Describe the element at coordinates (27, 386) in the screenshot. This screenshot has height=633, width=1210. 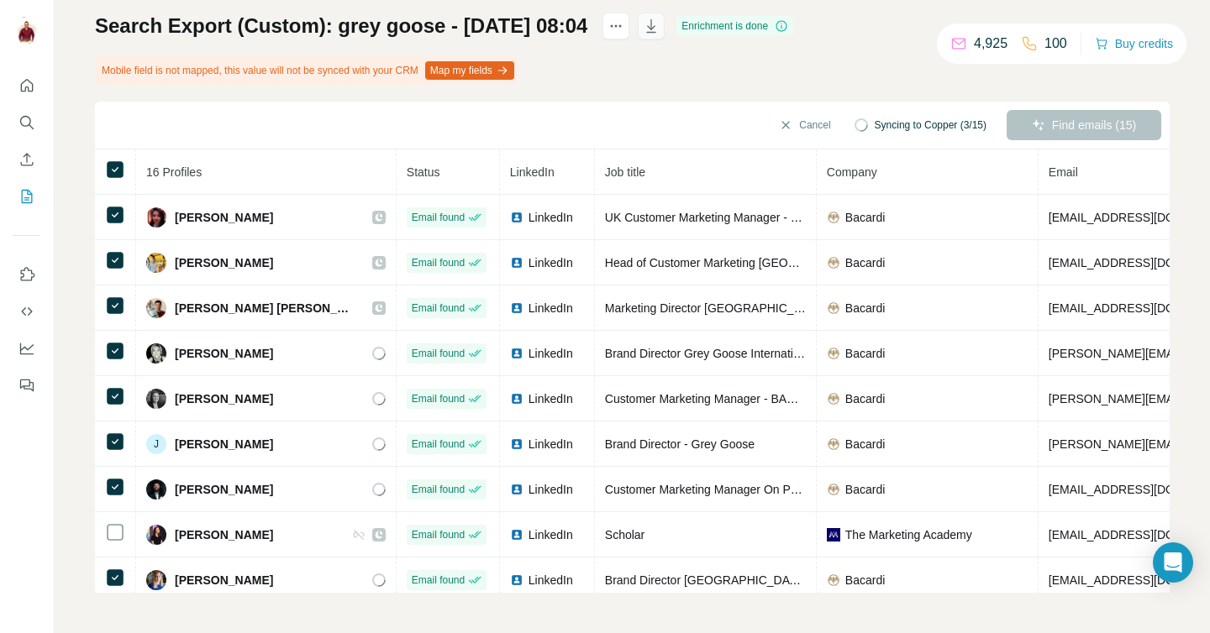
I see `button: Feedback` at that location.